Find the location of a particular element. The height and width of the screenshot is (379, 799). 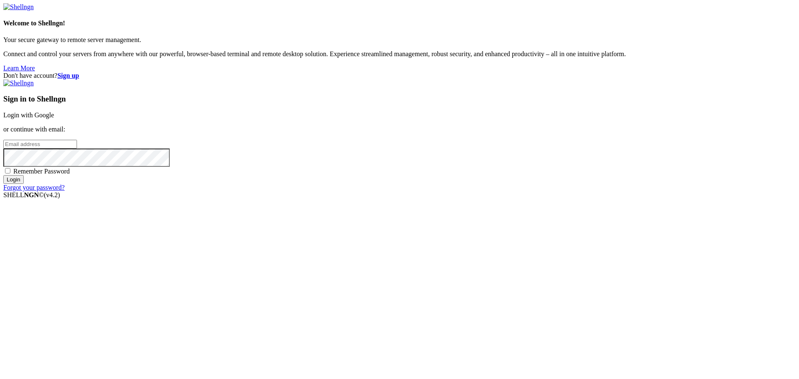

a: Sign up is located at coordinates (68, 75).